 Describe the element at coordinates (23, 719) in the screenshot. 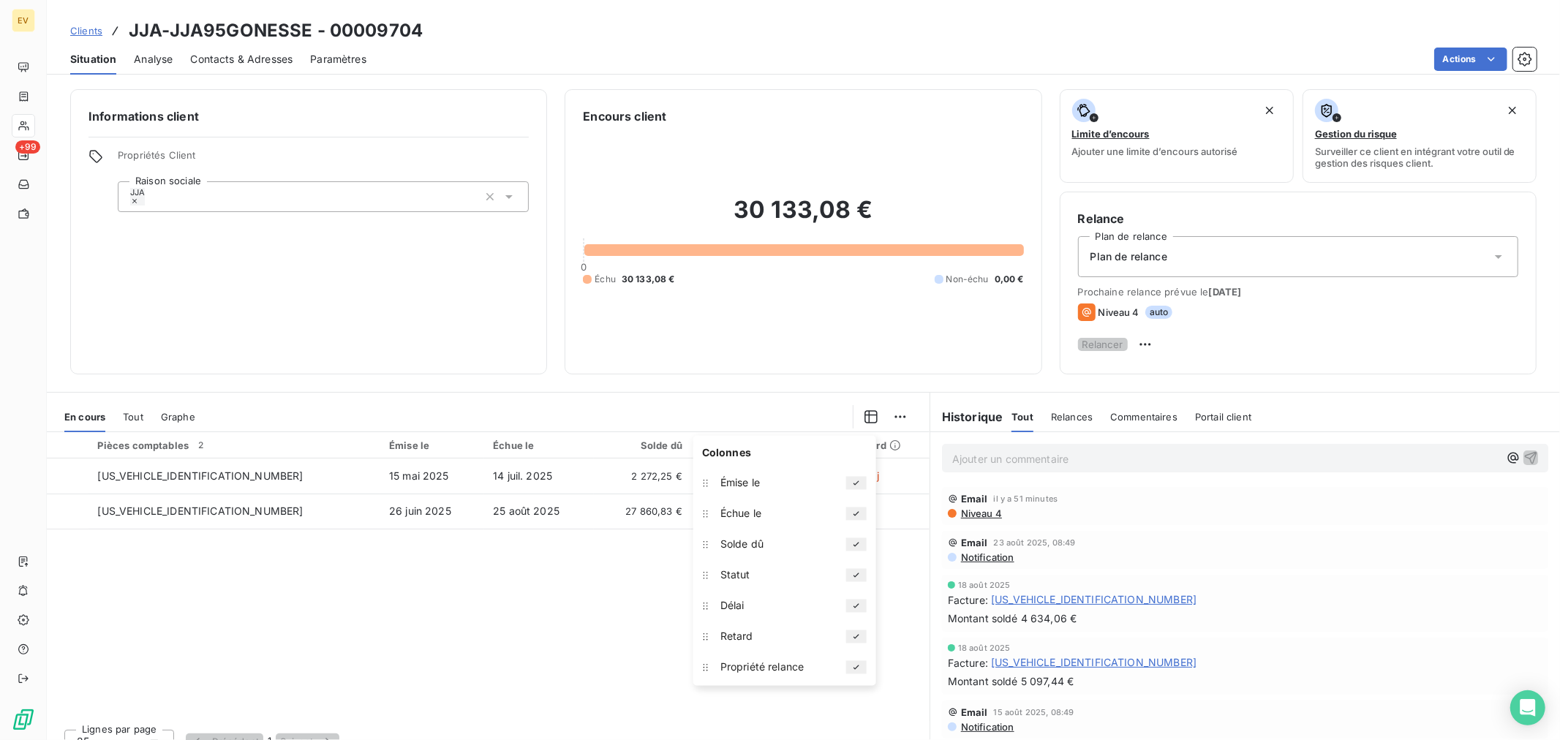

I see `img: Logo LeanPay` at that location.